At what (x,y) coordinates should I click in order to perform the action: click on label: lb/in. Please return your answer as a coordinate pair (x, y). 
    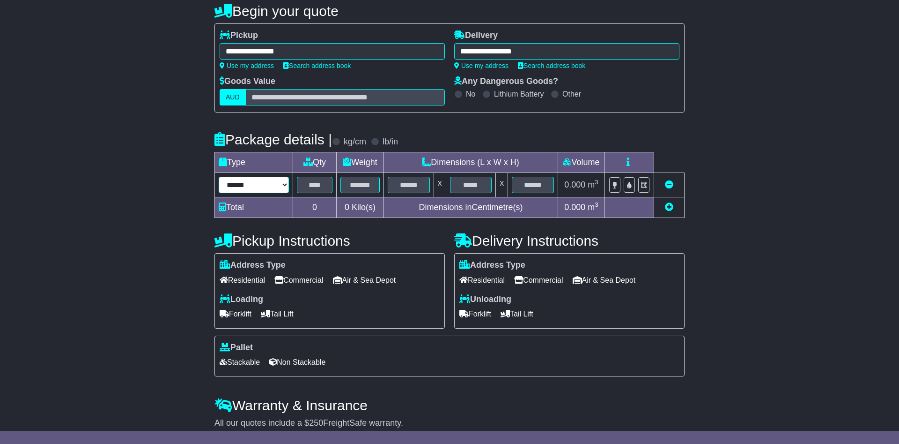
    Looking at the image, I should click on (390, 142).